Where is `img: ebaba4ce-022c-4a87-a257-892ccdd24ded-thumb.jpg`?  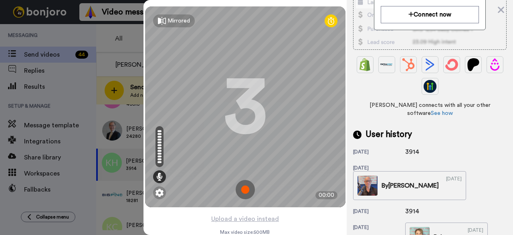 img: ebaba4ce-022c-4a87-a257-892ccdd24ded-thumb.jpg is located at coordinates (368, 185).